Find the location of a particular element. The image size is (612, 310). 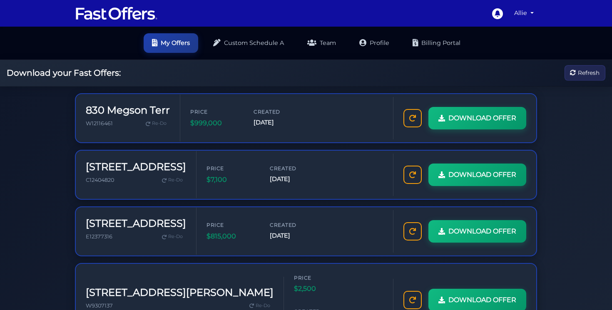

span: $815,000 is located at coordinates (231, 236).